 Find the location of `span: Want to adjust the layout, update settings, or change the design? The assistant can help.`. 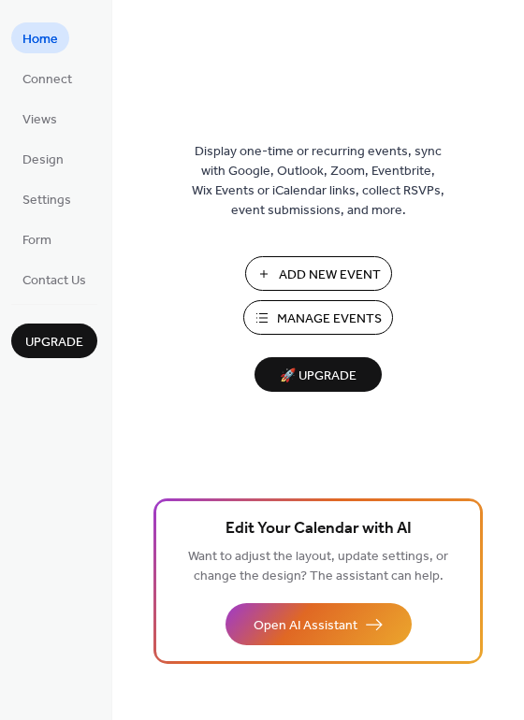

span: Want to adjust the layout, update settings, or change the design? The assistant can help. is located at coordinates (318, 567).